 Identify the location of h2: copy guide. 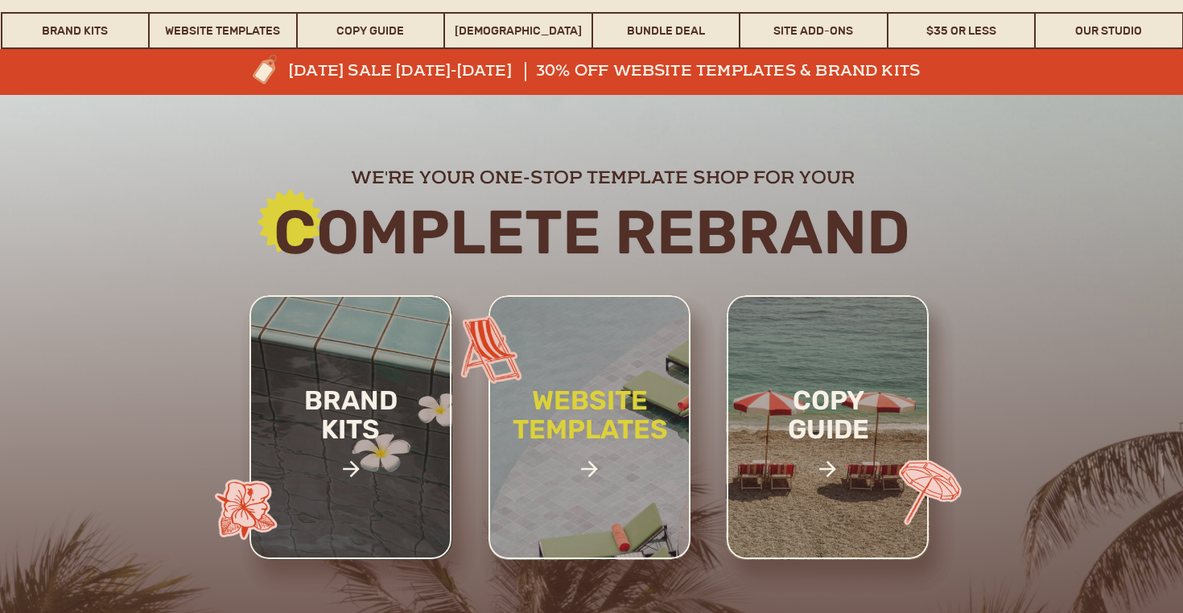
(828, 442).